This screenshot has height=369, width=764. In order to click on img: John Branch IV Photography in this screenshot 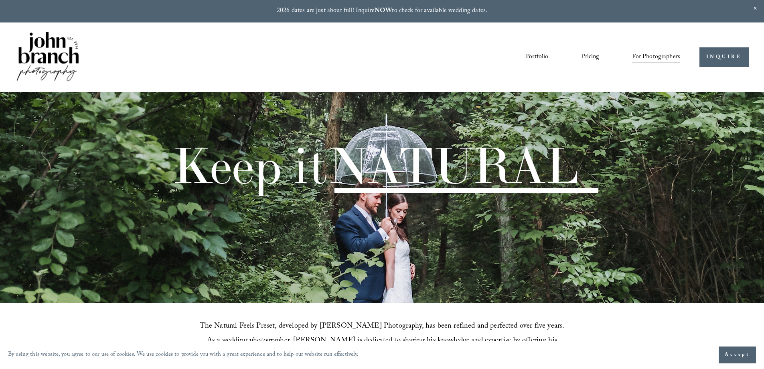, I will do `click(48, 57)`.